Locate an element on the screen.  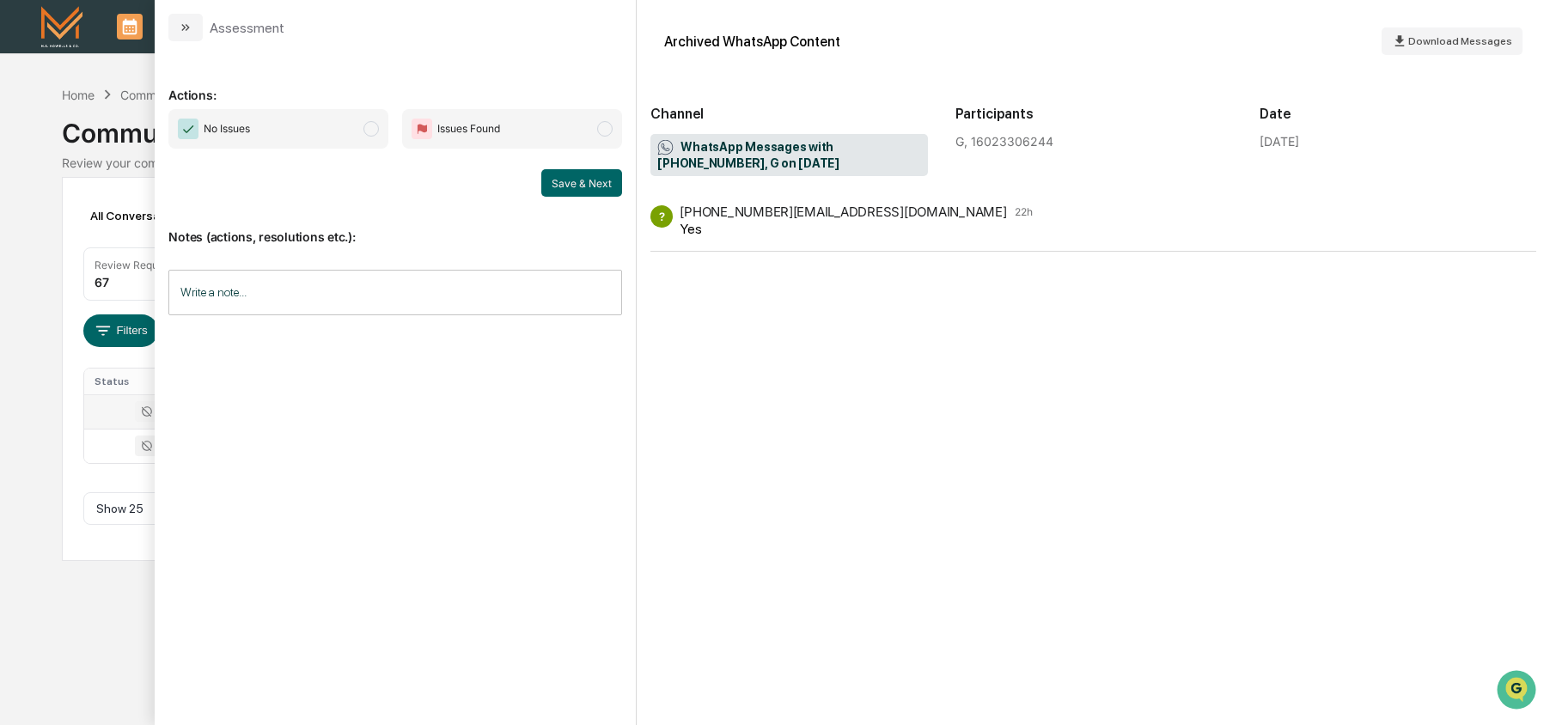
span: Download Messages is located at coordinates (1460, 41).